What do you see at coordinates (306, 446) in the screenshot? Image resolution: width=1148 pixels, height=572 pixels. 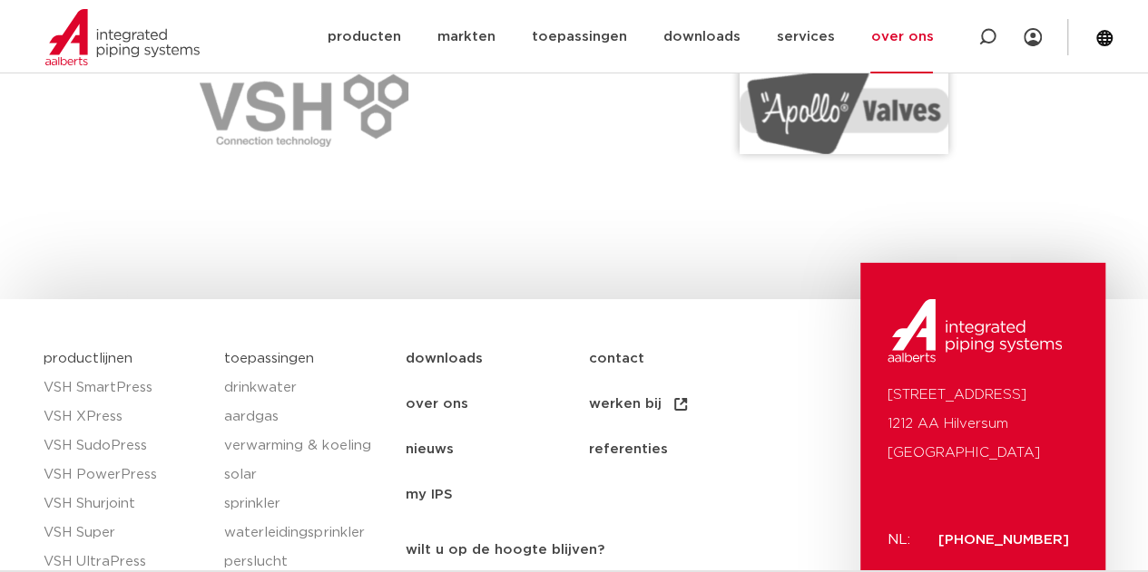 I see `a: verwarming & koeling` at bounding box center [306, 446].